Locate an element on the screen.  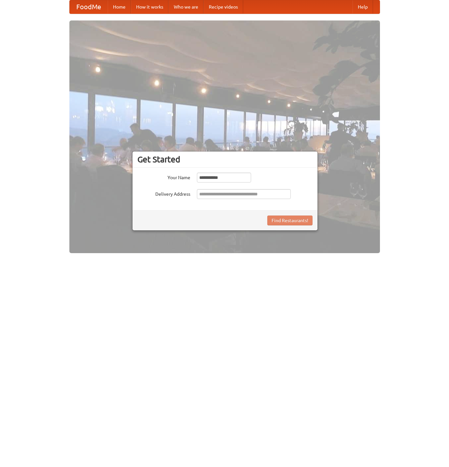
label: Your Name is located at coordinates (164, 177).